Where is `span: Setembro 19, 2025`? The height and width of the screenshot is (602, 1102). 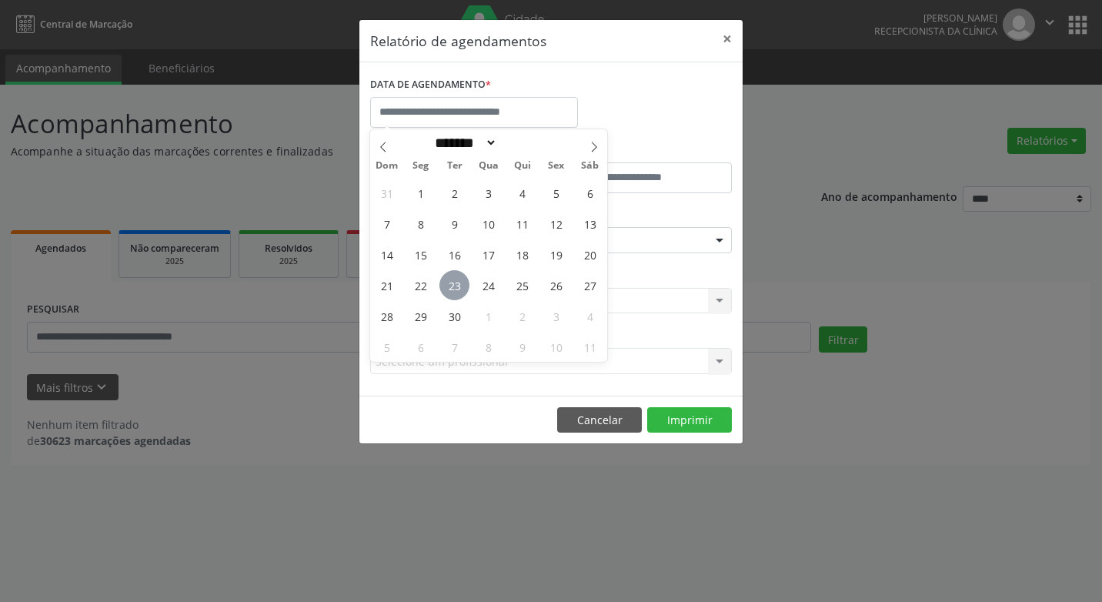 span: Setembro 19, 2025 is located at coordinates (555, 254).